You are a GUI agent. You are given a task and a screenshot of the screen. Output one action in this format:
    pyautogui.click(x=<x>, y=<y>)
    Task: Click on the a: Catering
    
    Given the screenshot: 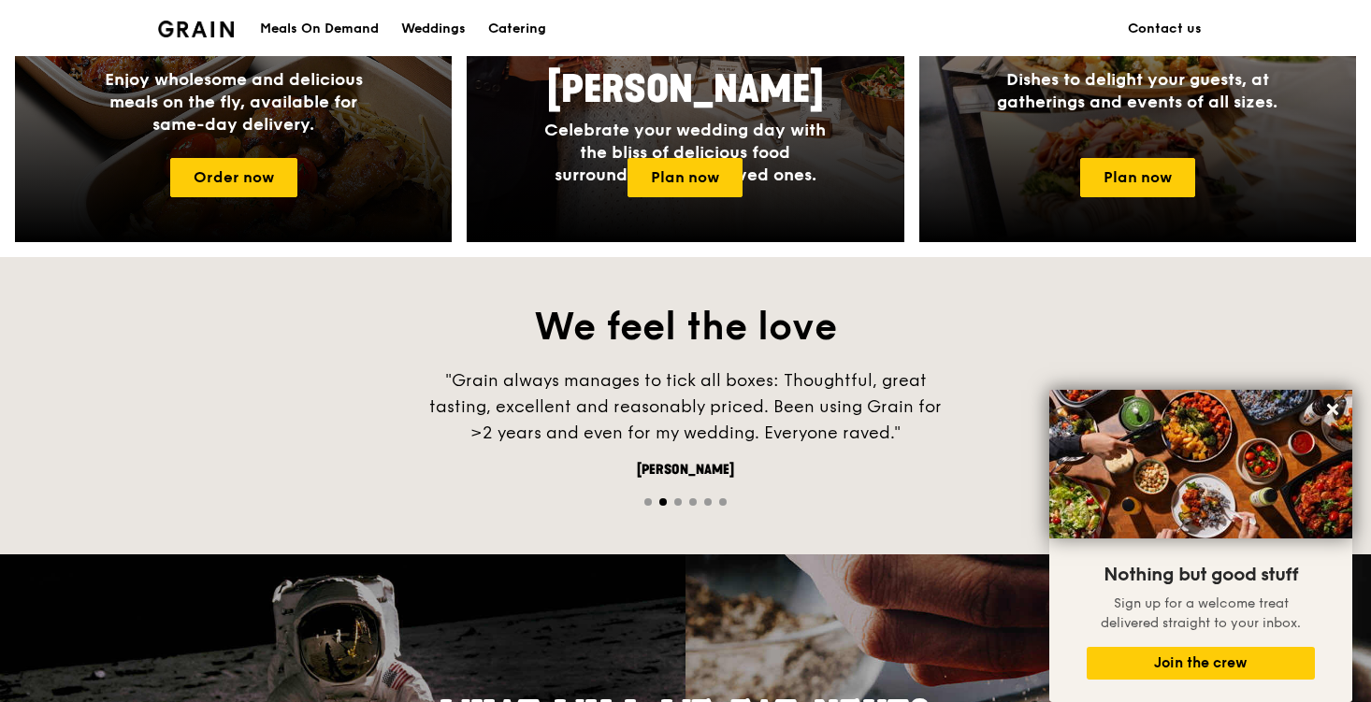 What is the action you would take?
    pyautogui.click(x=517, y=29)
    